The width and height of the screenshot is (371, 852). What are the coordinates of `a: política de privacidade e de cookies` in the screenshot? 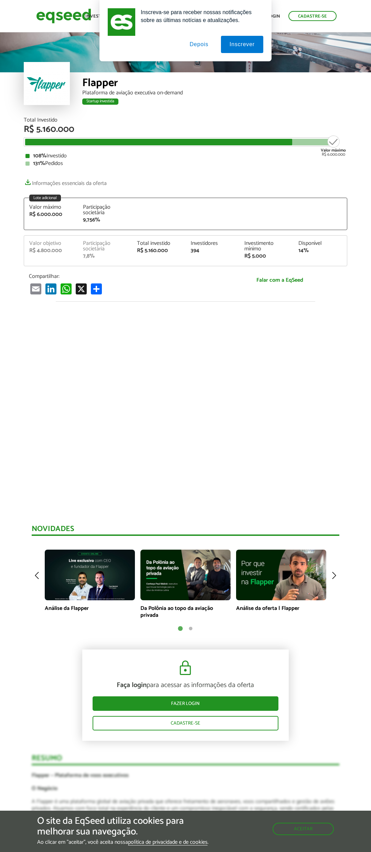 It's located at (168, 843).